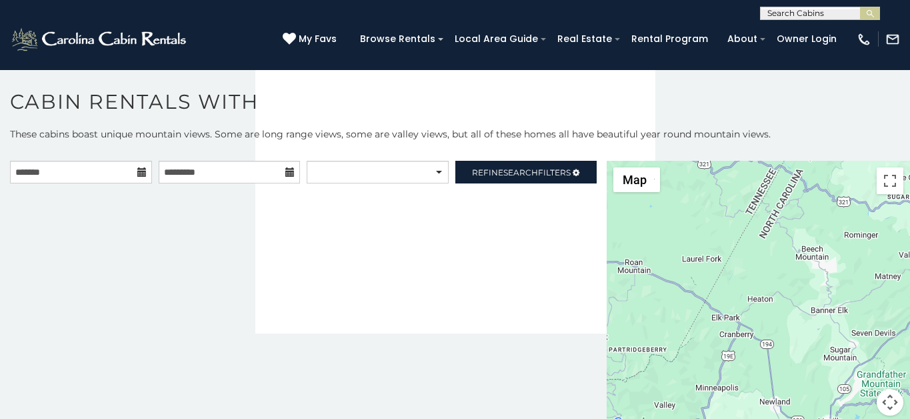 Image resolution: width=910 pixels, height=419 pixels. I want to click on a: RefineSearchFilters, so click(526, 172).